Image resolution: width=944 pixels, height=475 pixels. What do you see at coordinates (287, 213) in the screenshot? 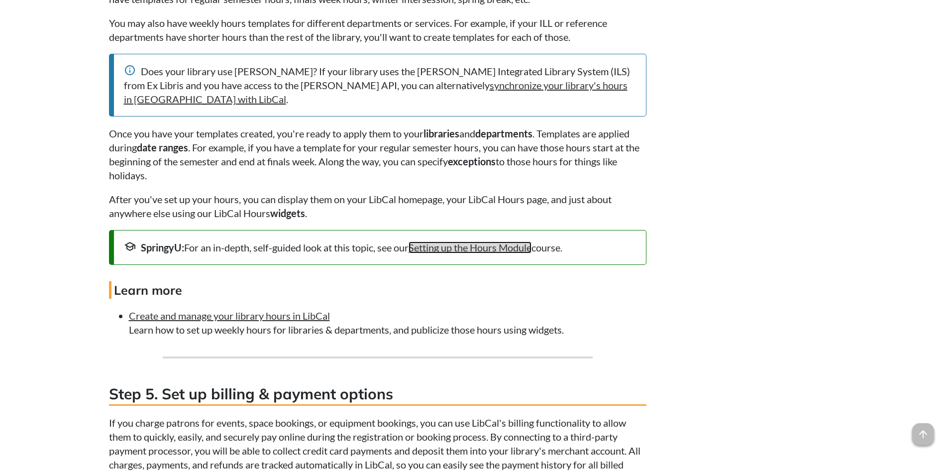
I see `strong: widgets` at bounding box center [287, 213].